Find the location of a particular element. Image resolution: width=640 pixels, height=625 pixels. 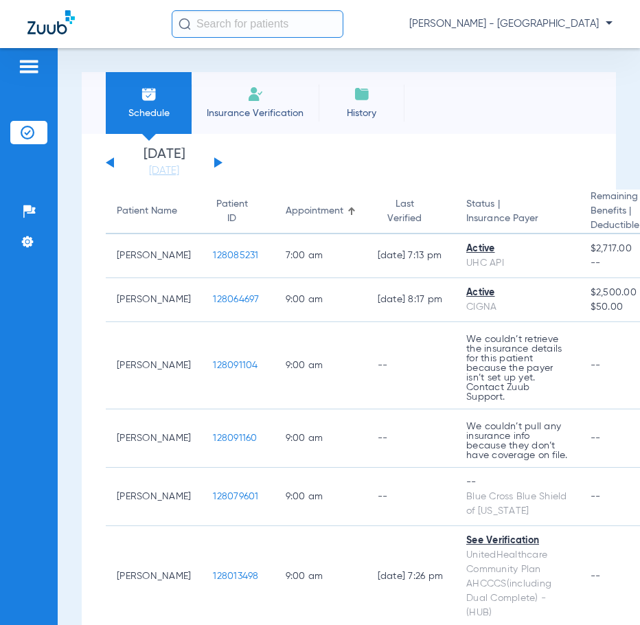

p: We couldn’t pull any insurance info because they don’t have coverage on file. is located at coordinates (517, 441).